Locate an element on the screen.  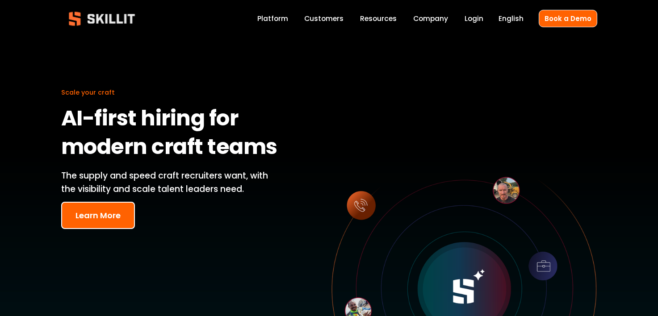
span: English is located at coordinates (511, 18).